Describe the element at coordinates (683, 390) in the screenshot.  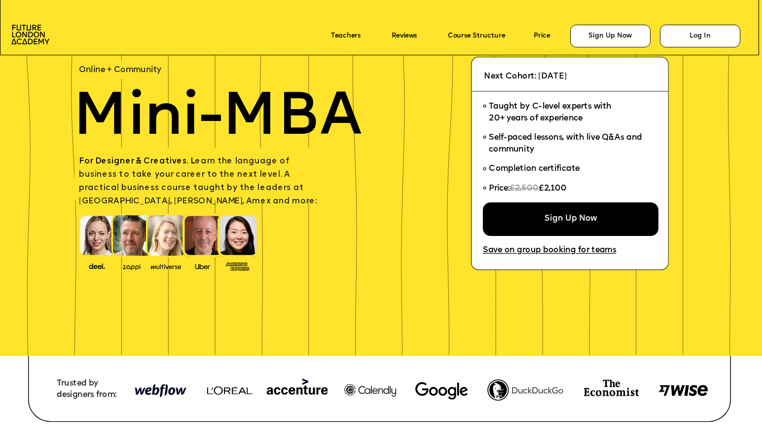
I see `img: image-8d571a77-038a-4425-b27a-5310df5a295c.png` at that location.